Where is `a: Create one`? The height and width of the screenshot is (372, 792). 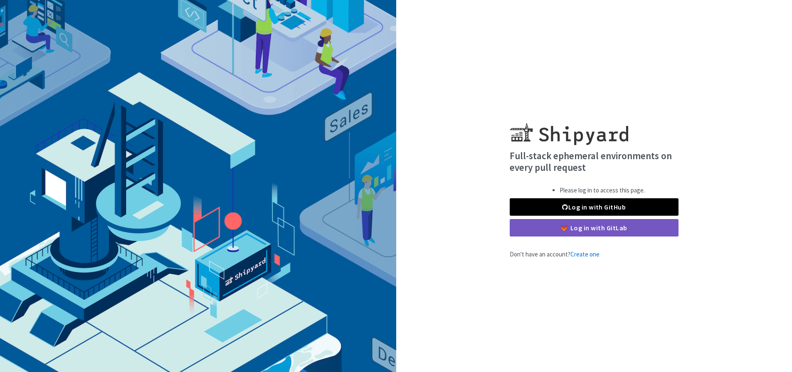
a: Create one is located at coordinates (585, 254).